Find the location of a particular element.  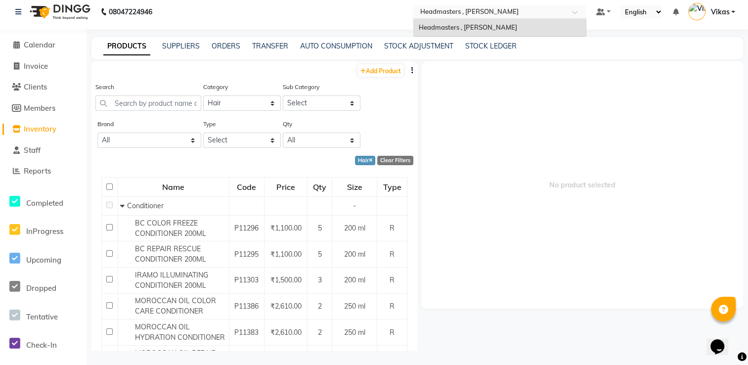

ng-dropdown-panel: Options list is located at coordinates (500, 28).